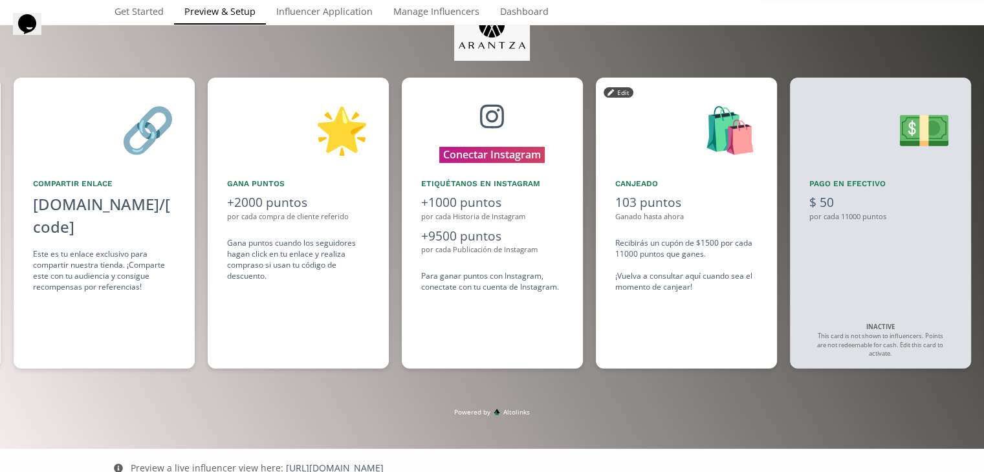 This screenshot has width=984, height=472. Describe the element at coordinates (492, 236) in the screenshot. I see `div: +9500 puntos` at that location.